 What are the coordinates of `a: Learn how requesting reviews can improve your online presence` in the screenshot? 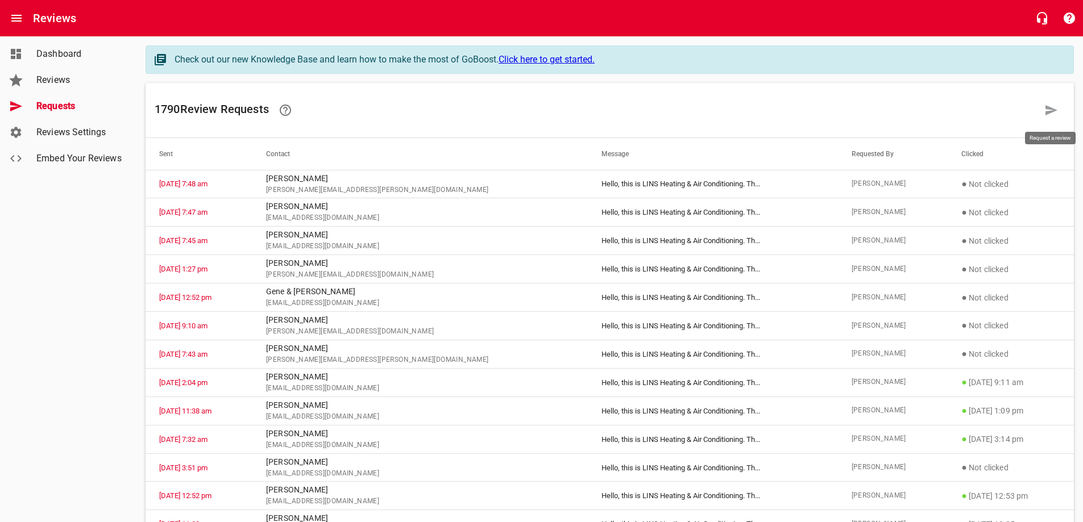 It's located at (285, 110).